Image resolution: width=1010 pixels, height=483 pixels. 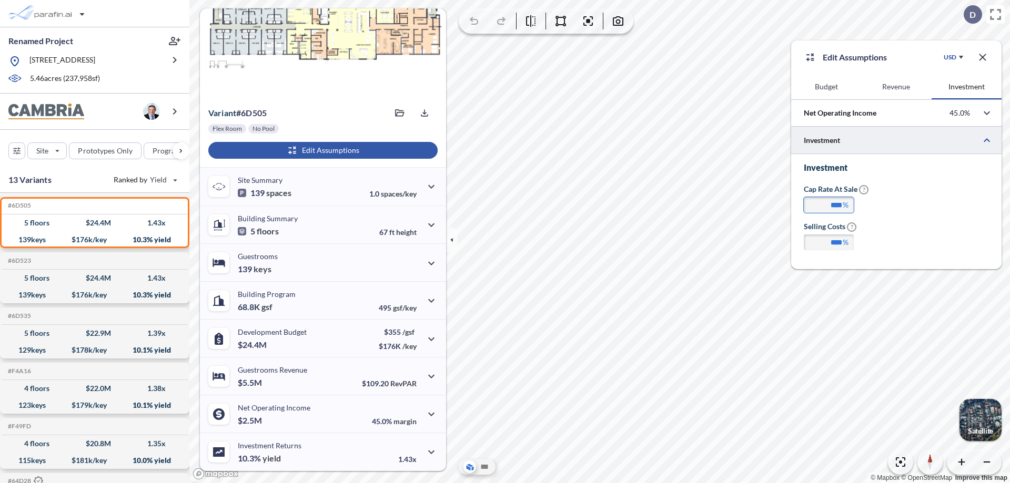 I want to click on span: spaces, so click(x=279, y=193).